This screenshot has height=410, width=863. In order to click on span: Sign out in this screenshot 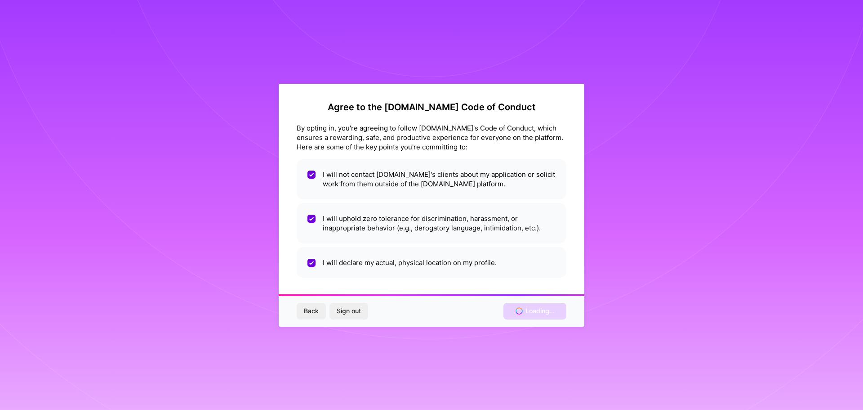, I will do `click(349, 311)`.